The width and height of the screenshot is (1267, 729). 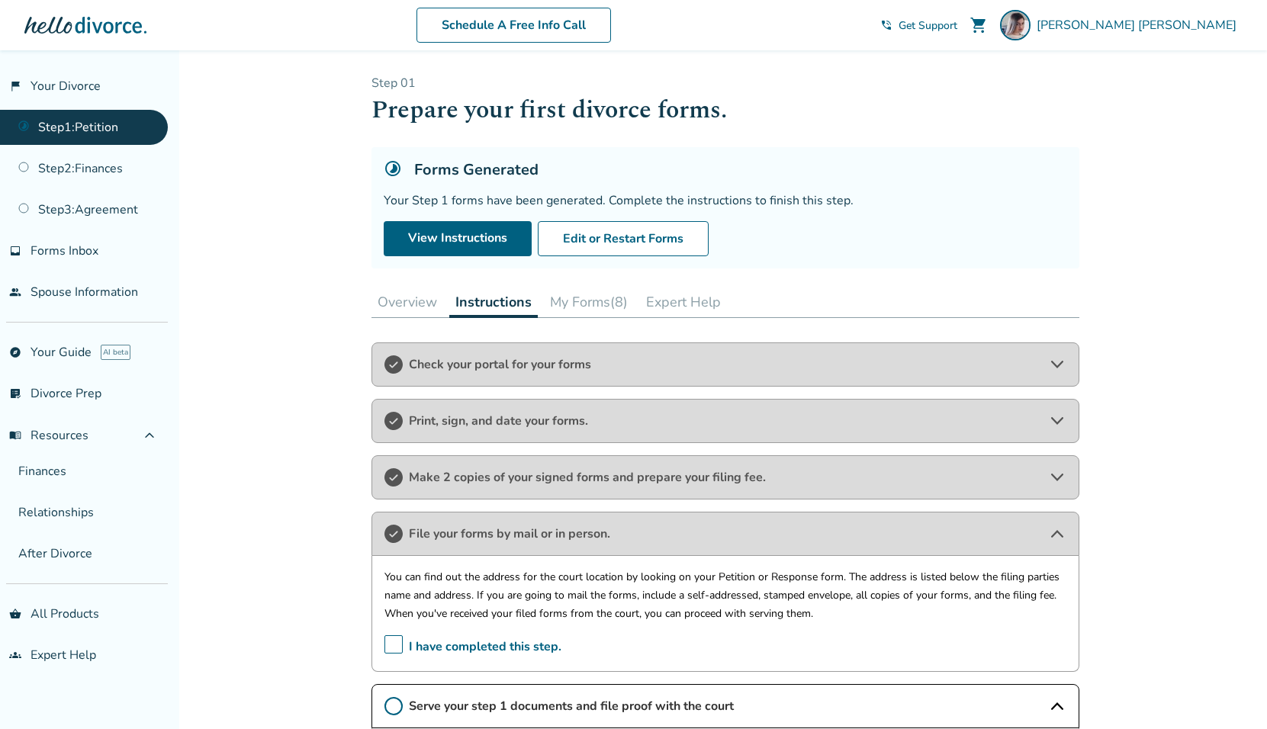 I want to click on a: Schedule A Free Info Call, so click(x=513, y=25).